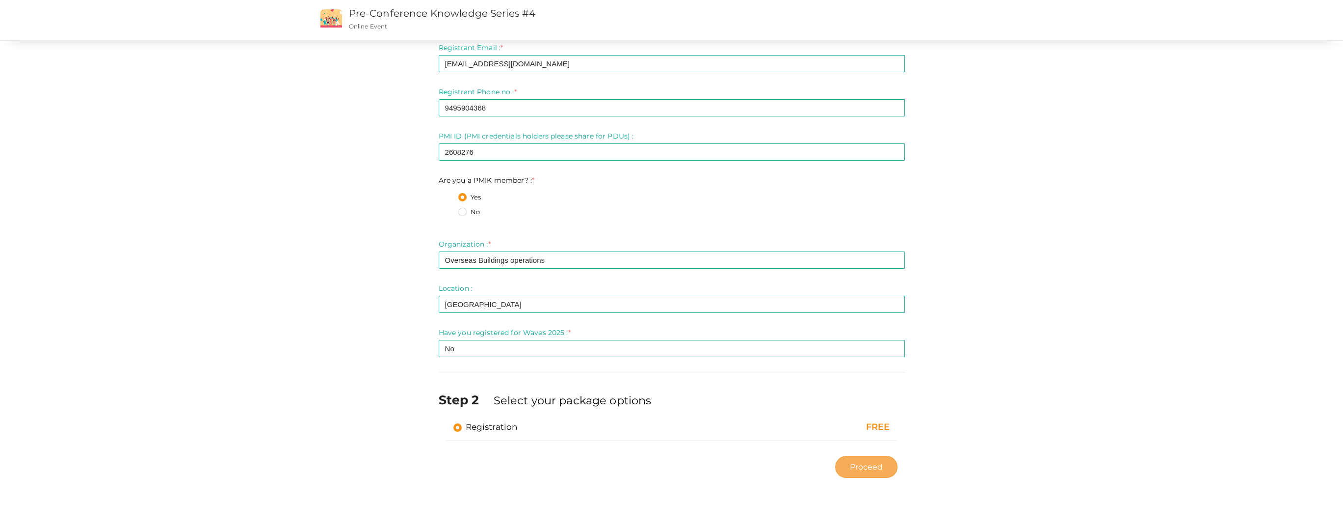  Describe the element at coordinates (485, 427) in the screenshot. I see `label: Registration` at that location.